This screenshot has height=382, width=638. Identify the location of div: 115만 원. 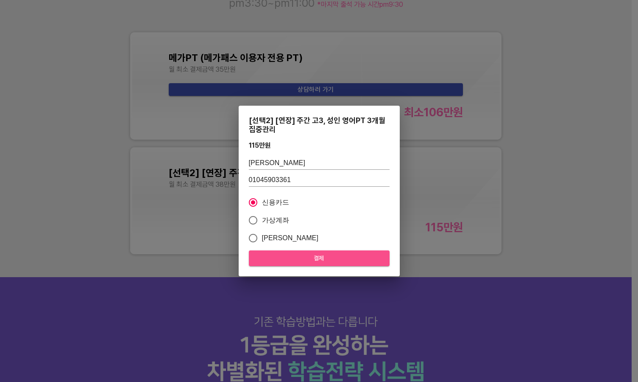
(260, 145).